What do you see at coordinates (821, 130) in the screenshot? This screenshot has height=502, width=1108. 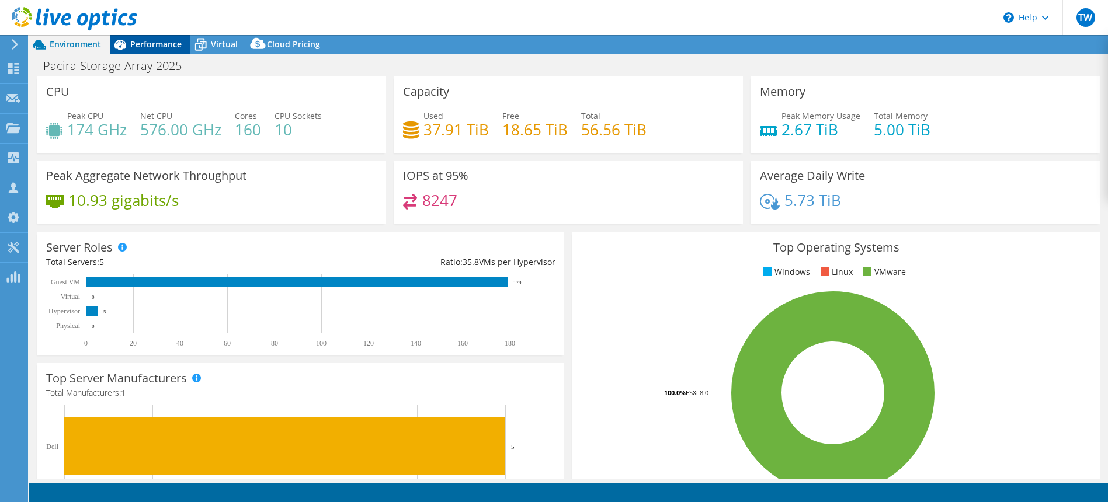 I see `h4: 2.67 TiB` at bounding box center [821, 130].